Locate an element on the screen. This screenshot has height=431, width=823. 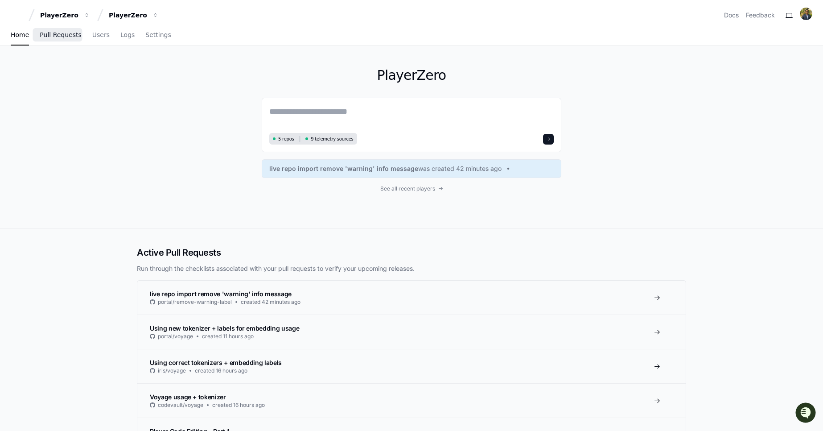
span: was created 42 minutes ago is located at coordinates (460, 169).